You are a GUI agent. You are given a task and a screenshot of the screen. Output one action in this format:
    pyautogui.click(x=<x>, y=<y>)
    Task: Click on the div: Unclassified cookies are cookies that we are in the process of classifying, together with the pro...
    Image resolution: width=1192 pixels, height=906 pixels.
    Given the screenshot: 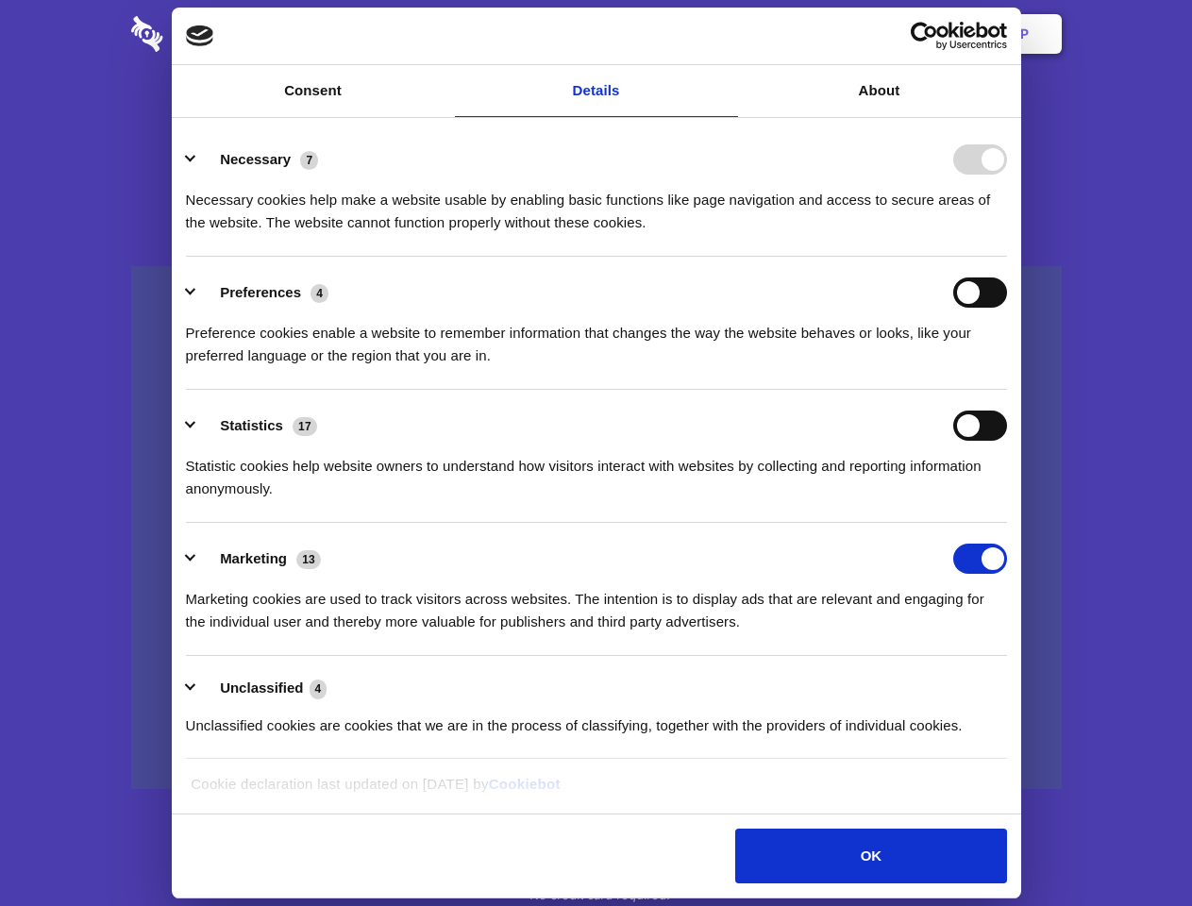 What is the action you would take?
    pyautogui.click(x=596, y=718)
    